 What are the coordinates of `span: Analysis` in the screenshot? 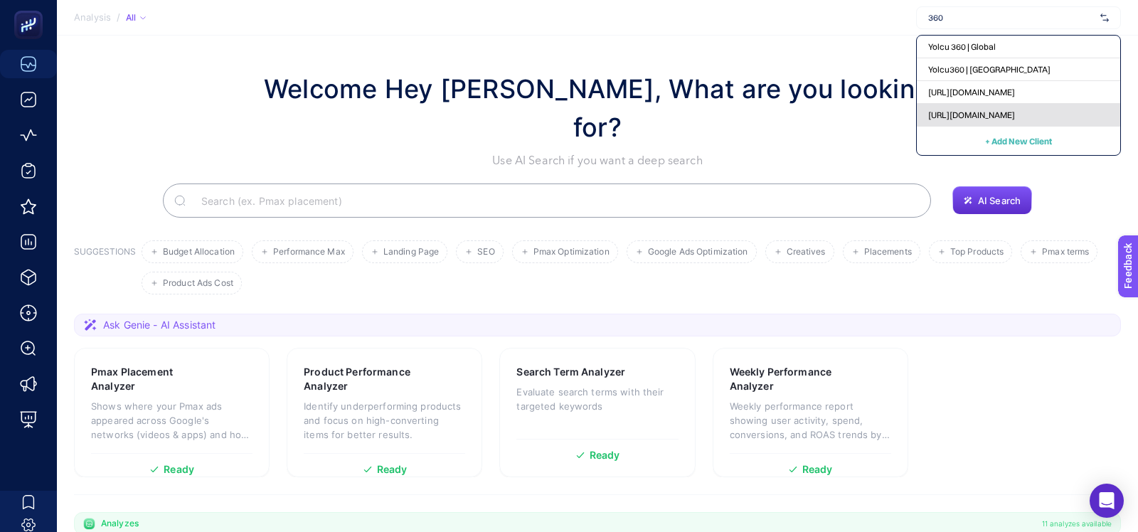 It's located at (92, 18).